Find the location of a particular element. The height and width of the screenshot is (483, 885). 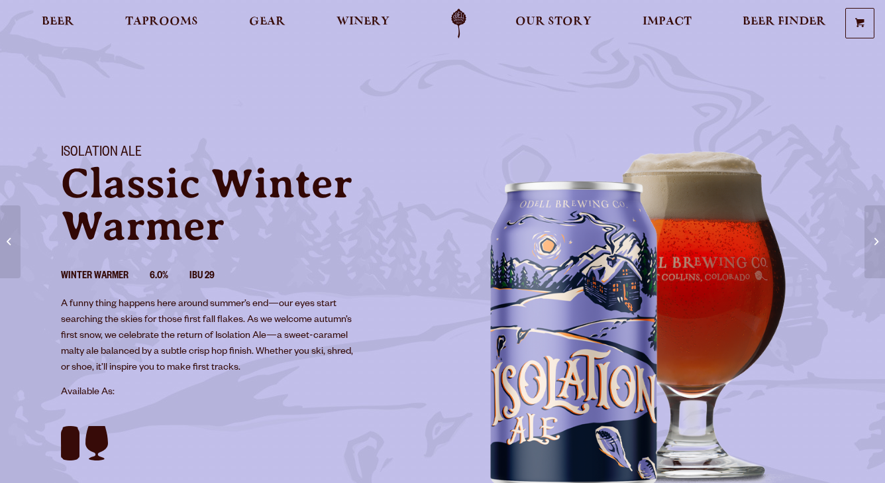

a: Our Story is located at coordinates (553, 23).